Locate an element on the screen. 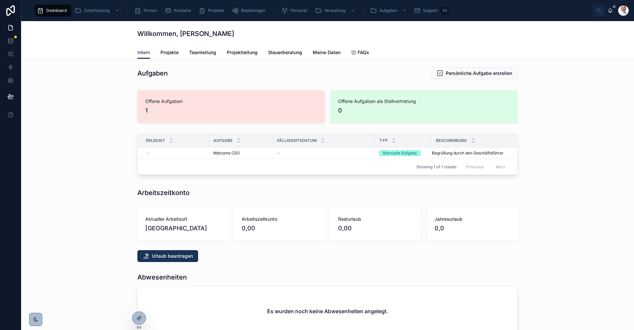 The image size is (634, 330). span: Aktueller Arbeitsort is located at coordinates (183, 219).